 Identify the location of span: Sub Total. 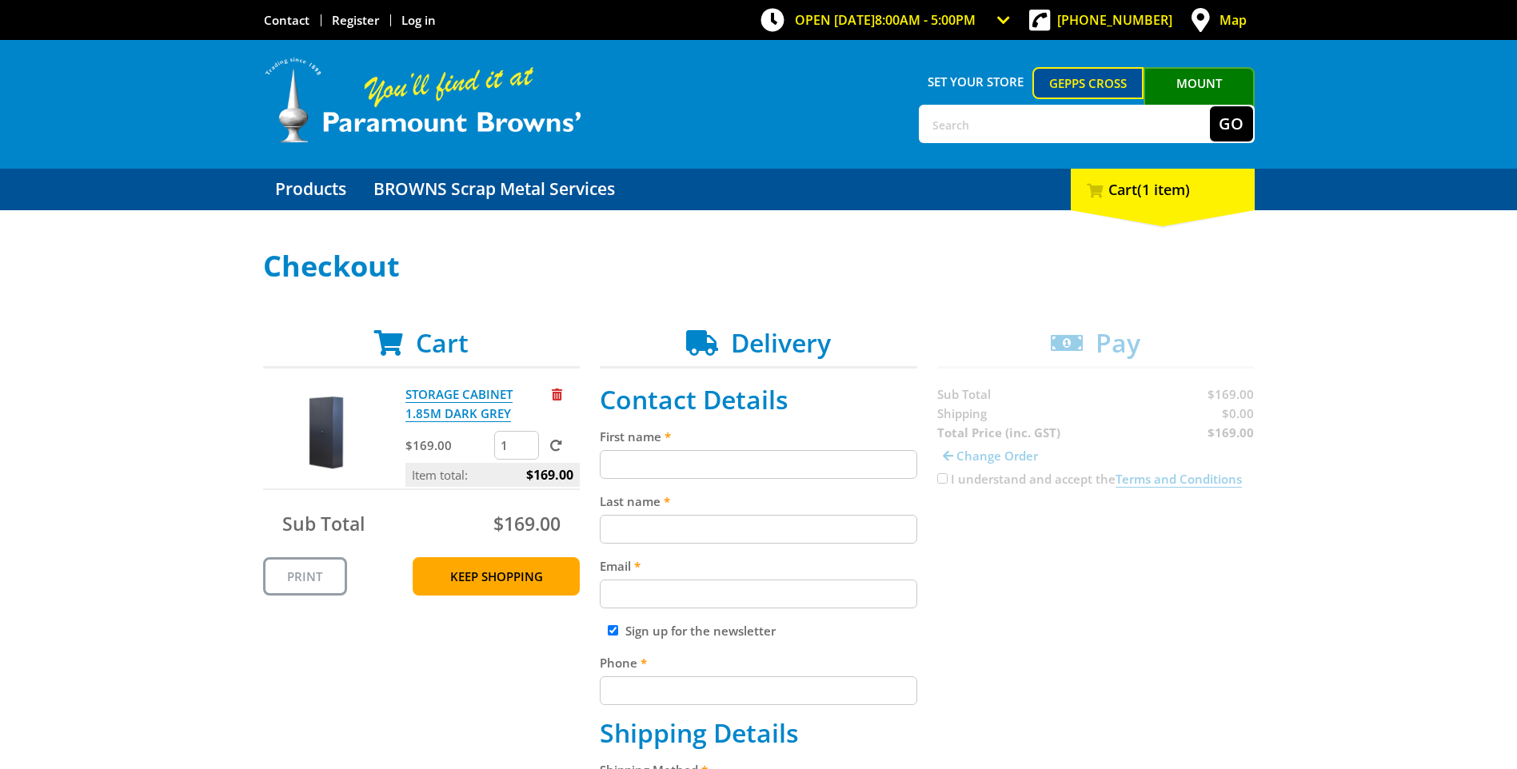
(323, 524).